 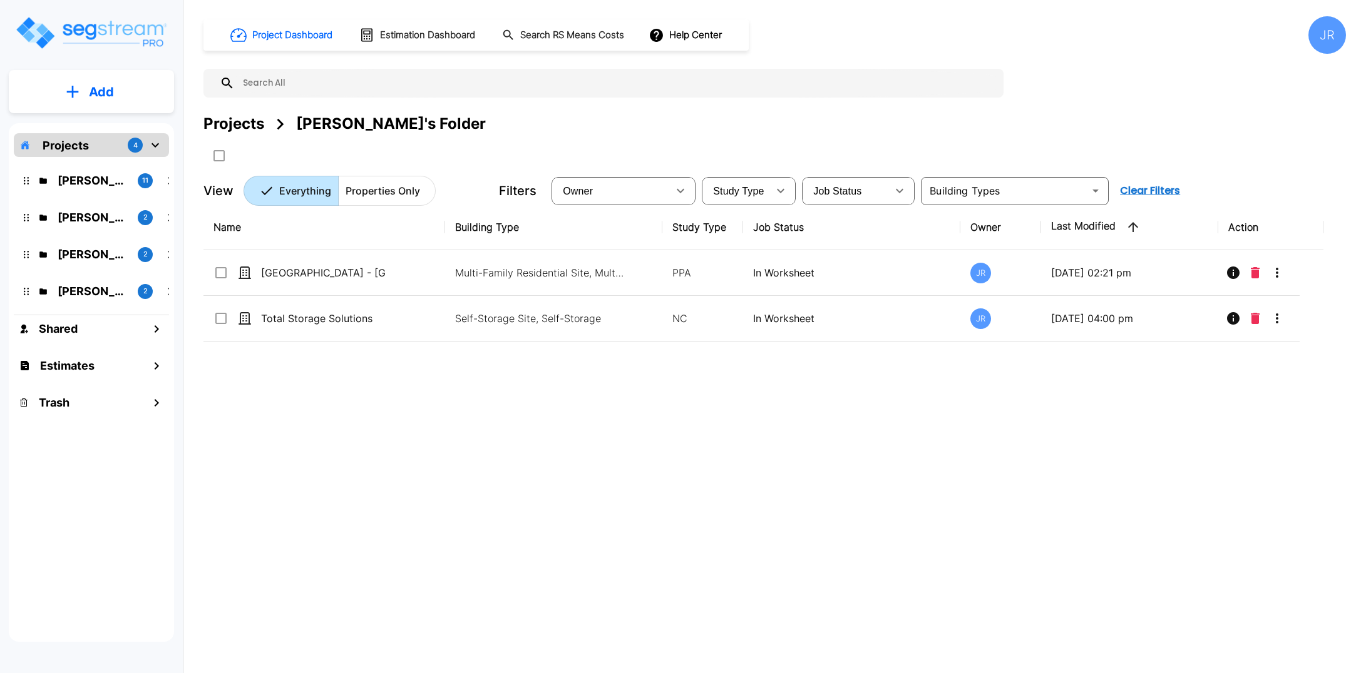 I want to click on p: View, so click(x=218, y=191).